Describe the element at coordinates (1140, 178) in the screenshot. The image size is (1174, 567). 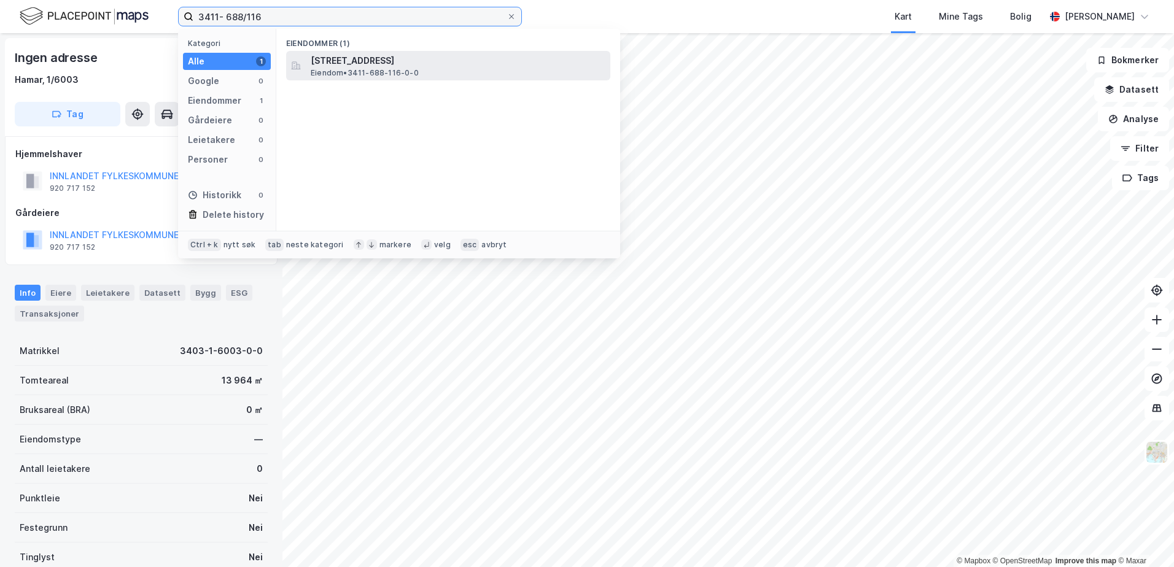
I see `button: Tags` at that location.